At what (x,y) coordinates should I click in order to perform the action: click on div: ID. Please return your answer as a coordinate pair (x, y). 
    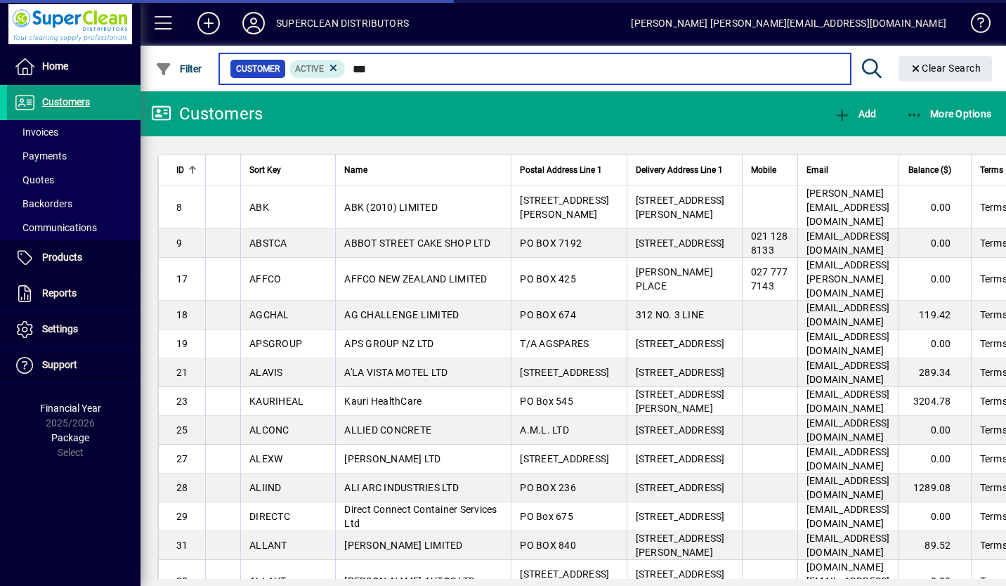
    Looking at the image, I should click on (186, 170).